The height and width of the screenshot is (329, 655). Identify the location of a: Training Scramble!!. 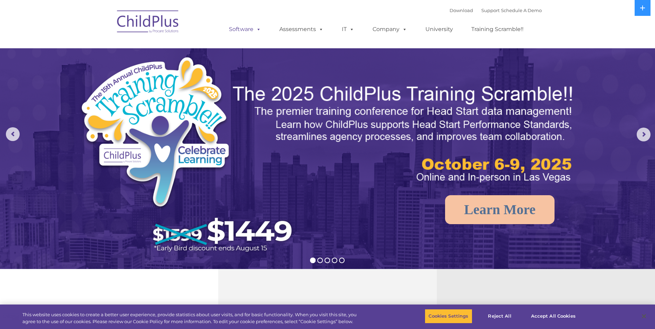
(497, 29).